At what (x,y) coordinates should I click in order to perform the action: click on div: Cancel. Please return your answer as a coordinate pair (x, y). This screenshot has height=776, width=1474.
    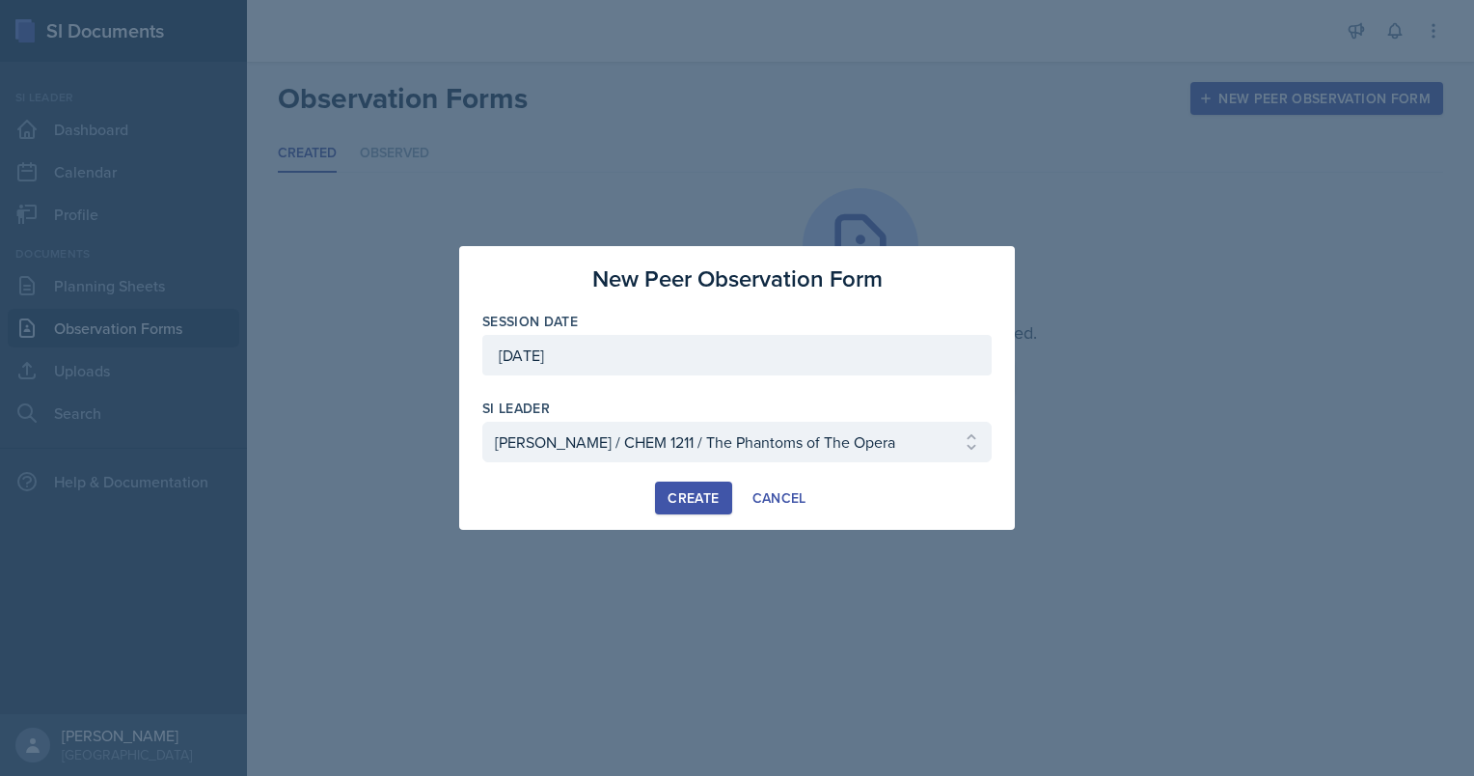
    Looking at the image, I should click on (780, 498).